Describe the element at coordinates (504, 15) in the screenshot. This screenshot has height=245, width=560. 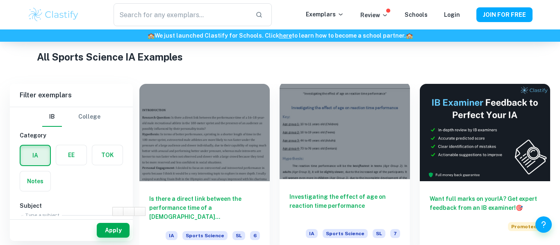
I see `a: JOIN FOR FREE` at that location.